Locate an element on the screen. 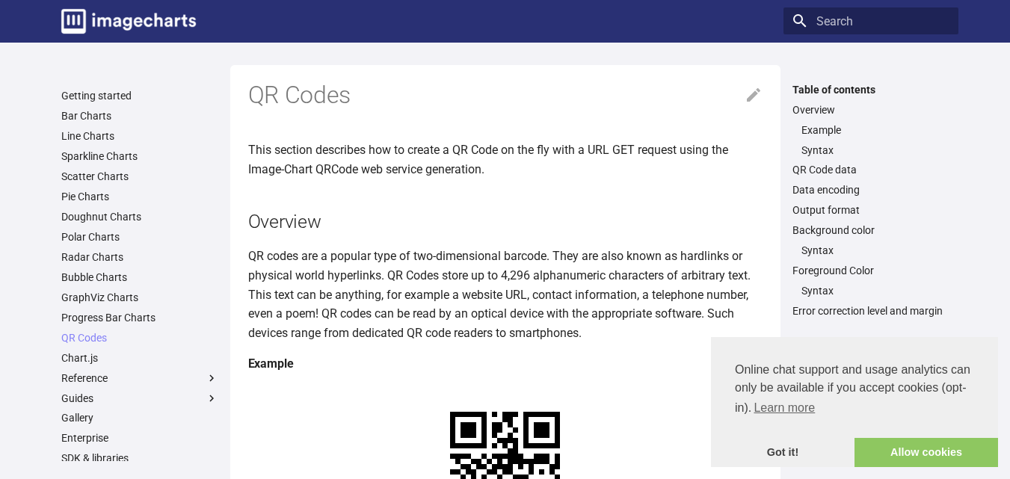 The height and width of the screenshot is (479, 1010). a: Image-Charts documentation is located at coordinates (129, 21).